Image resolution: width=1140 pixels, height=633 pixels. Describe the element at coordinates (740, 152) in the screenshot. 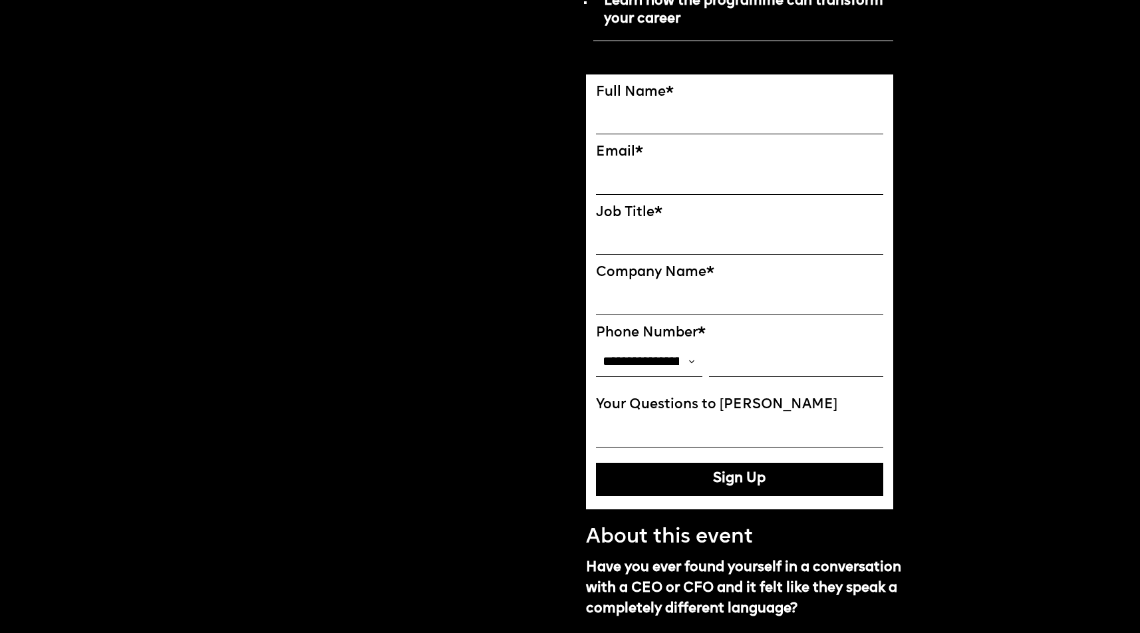

I see `label: Email` at that location.